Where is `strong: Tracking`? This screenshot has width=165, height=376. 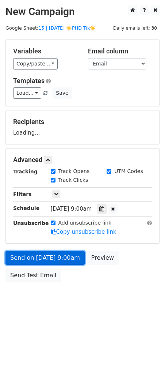
strong: Tracking is located at coordinates (25, 171).